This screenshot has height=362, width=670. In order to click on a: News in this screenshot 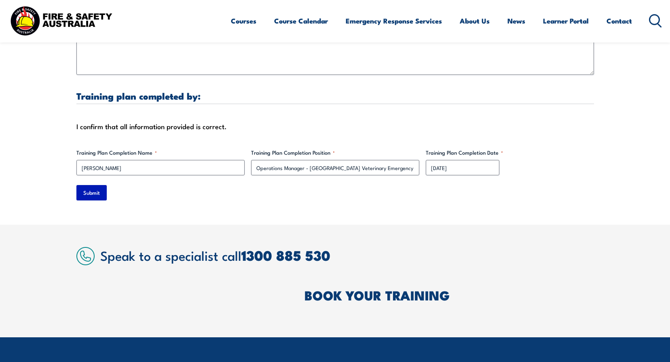, I will do `click(516, 21)`.